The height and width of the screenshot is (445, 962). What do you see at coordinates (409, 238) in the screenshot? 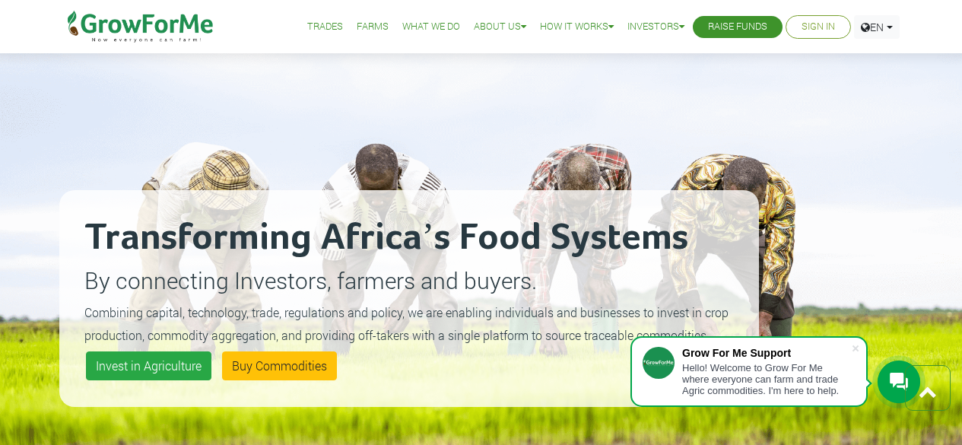
I see `h2: Transforming Africa’s Food Systems` at bounding box center [409, 238].